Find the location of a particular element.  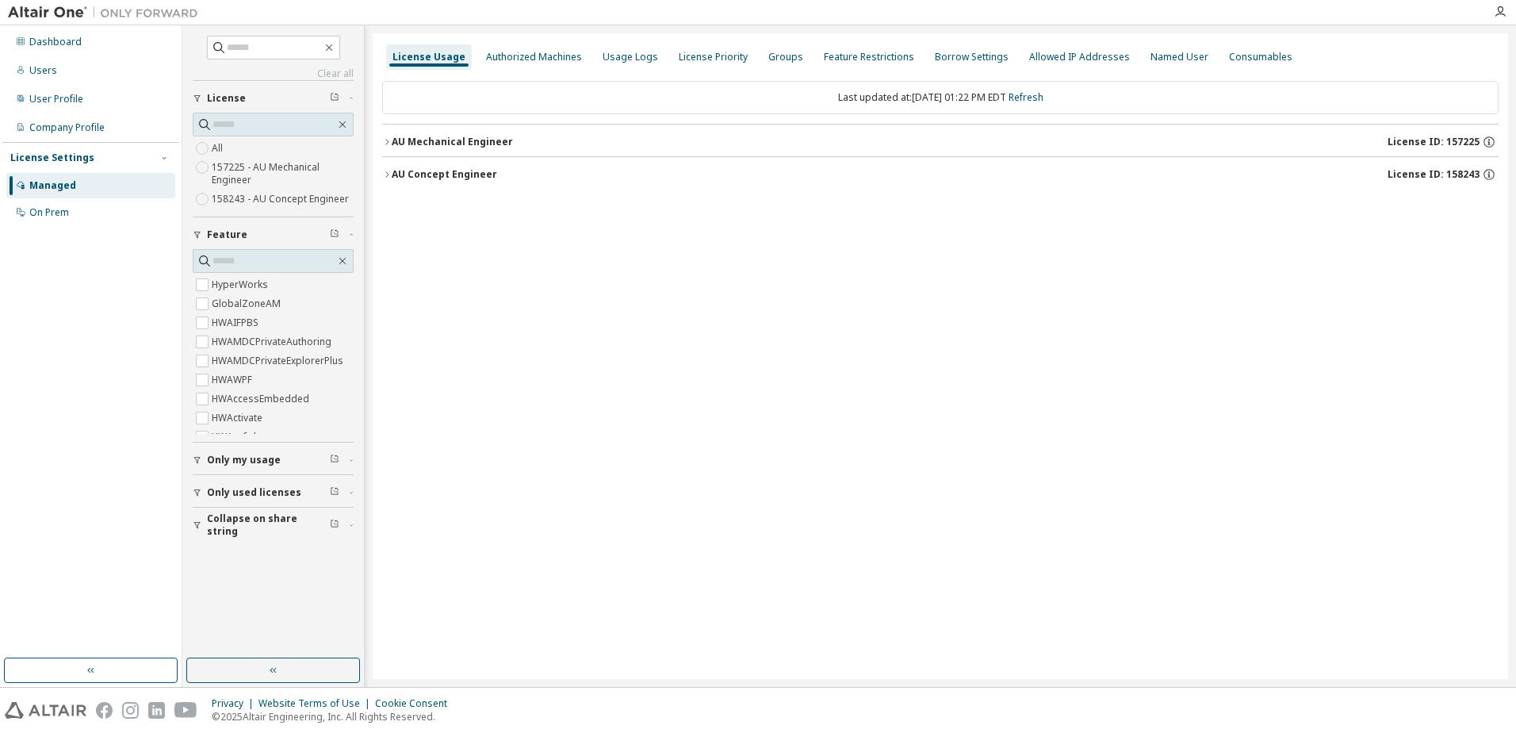

span: License ID: 158243 is located at coordinates (1434, 174).